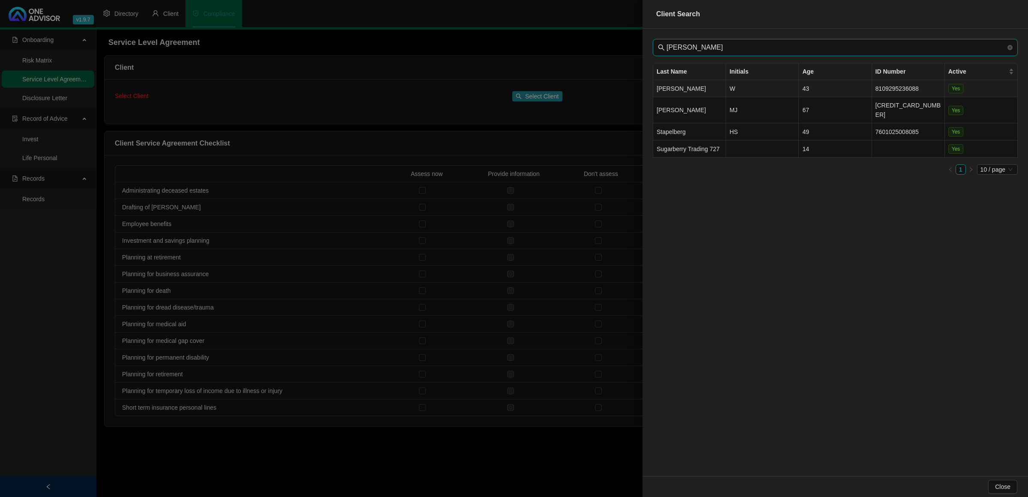  Describe the element at coordinates (690, 132) in the screenshot. I see `td: Stapelberg` at that location.